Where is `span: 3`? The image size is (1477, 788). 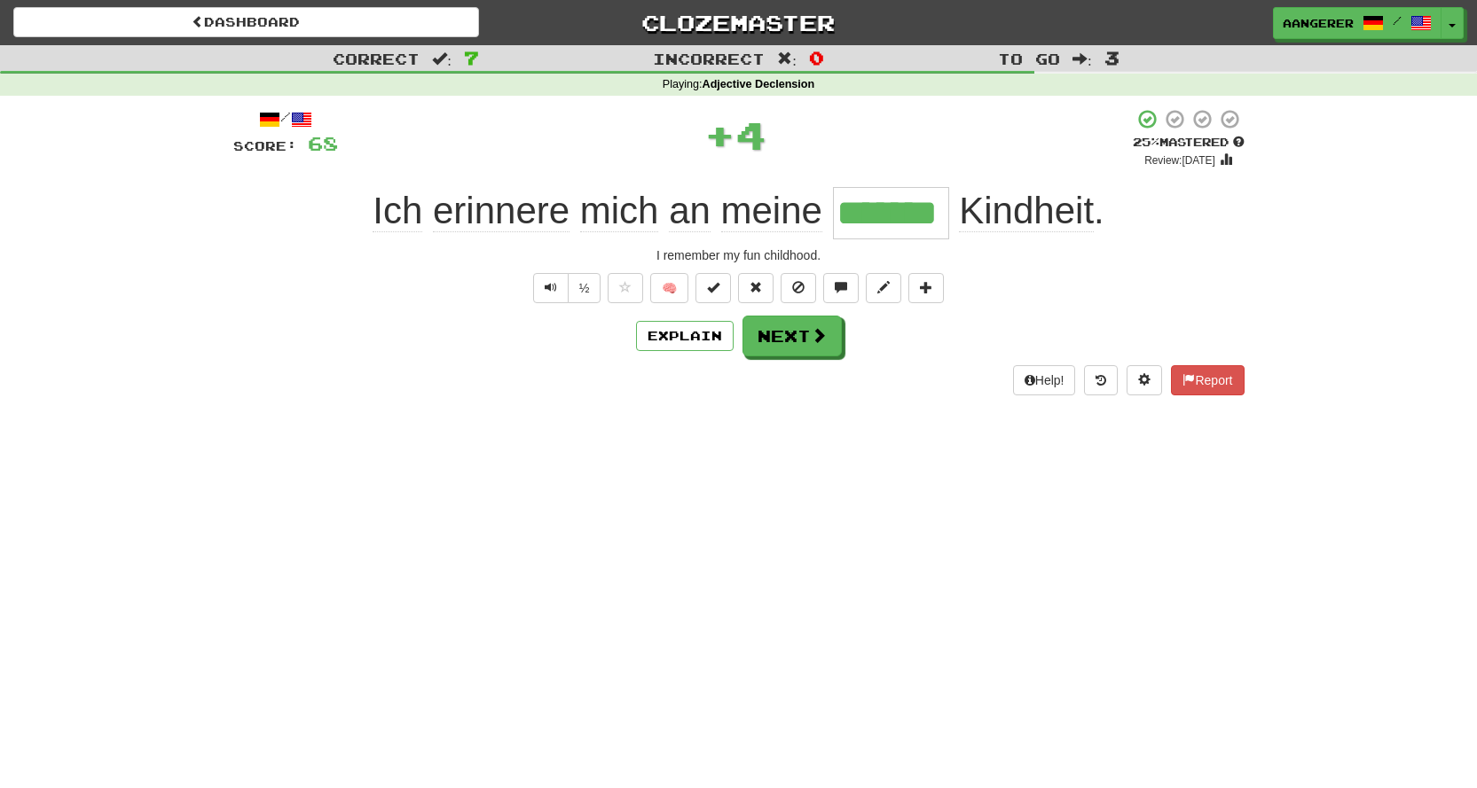 span: 3 is located at coordinates (1111, 58).